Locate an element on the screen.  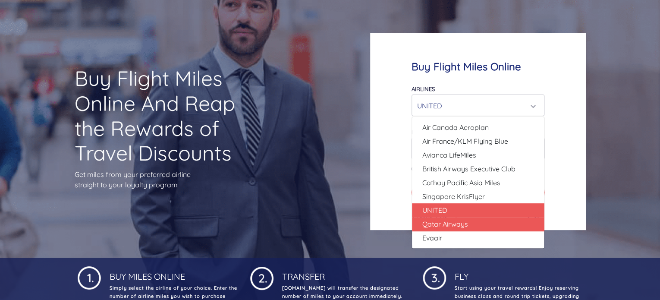
span: Cathay Pacific Asia Miles is located at coordinates (461, 183).